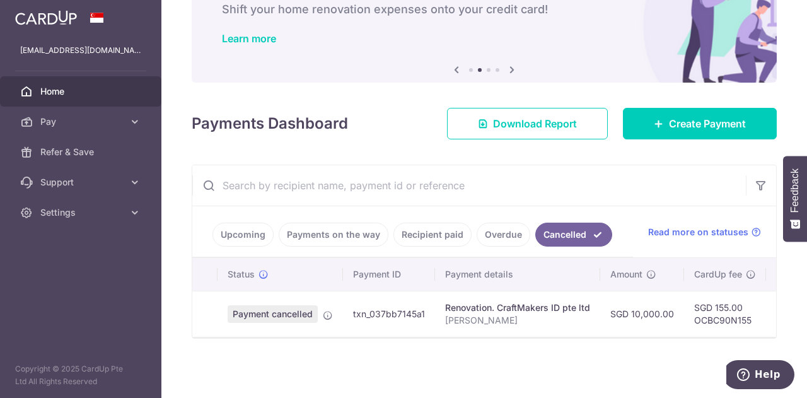 The image size is (807, 398). I want to click on span: Pay, so click(82, 122).